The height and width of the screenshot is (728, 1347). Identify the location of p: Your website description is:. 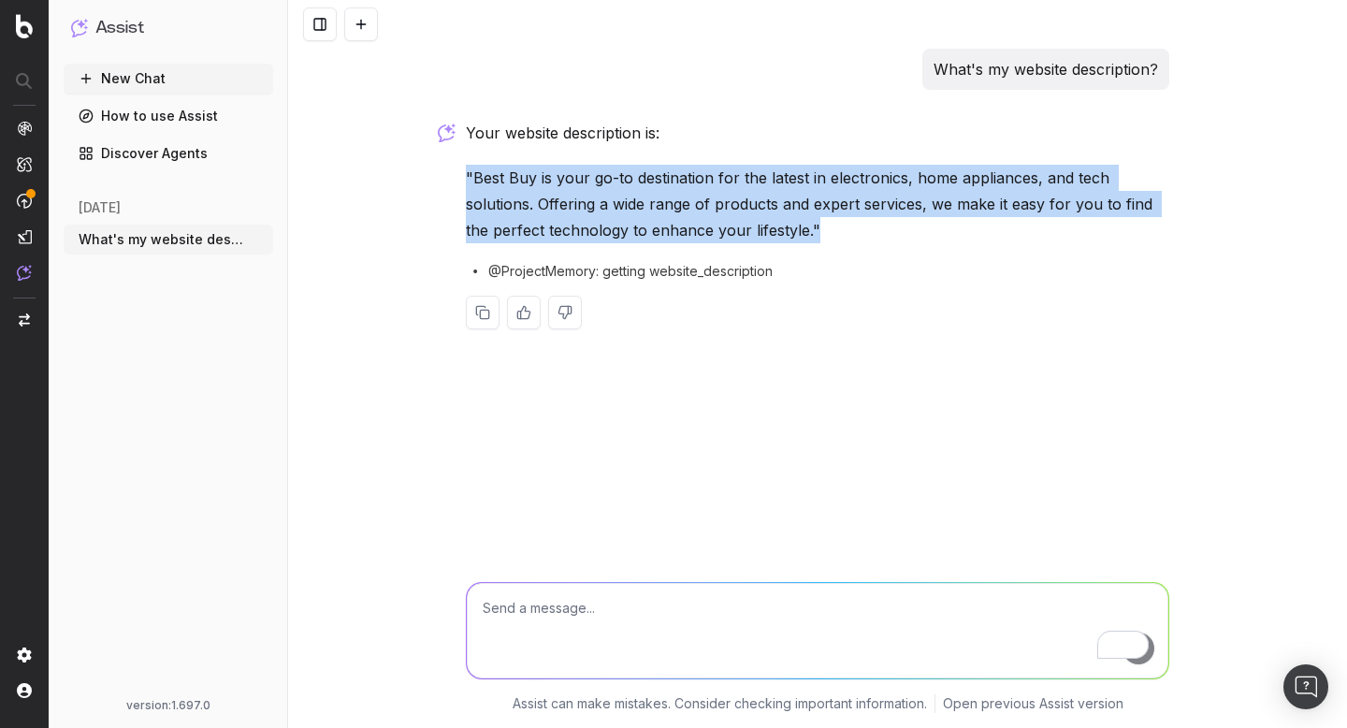
(818, 133).